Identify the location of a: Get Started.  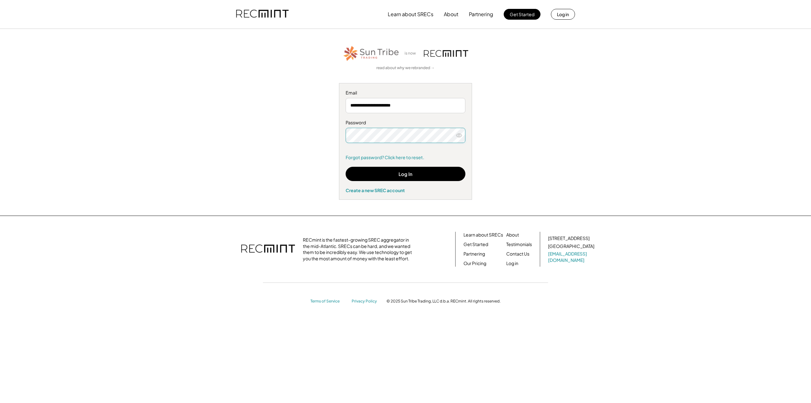
(476, 244).